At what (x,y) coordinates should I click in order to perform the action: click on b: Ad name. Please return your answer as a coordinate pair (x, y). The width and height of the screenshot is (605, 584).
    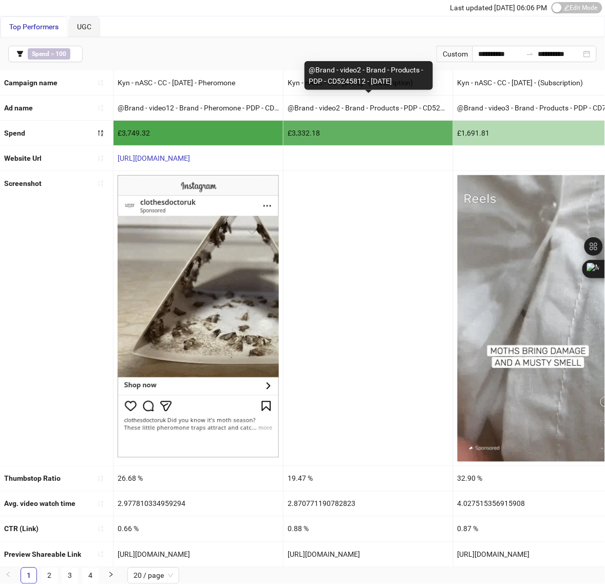
    Looking at the image, I should click on (18, 108).